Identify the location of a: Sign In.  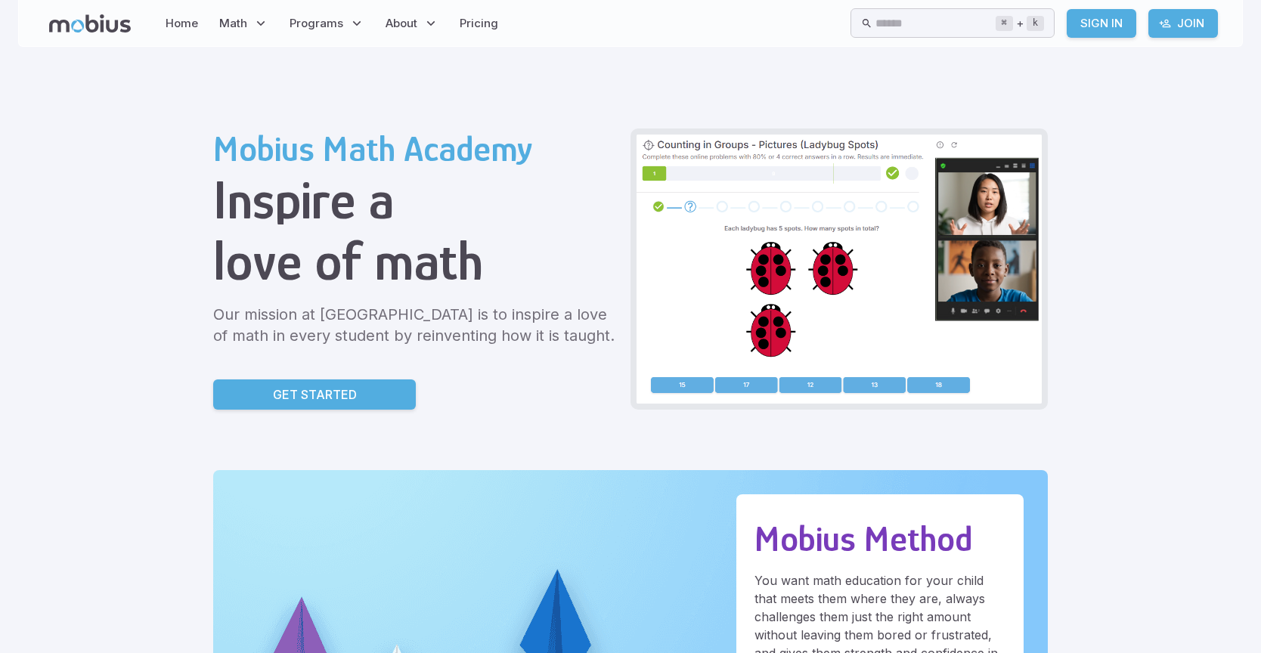
(1102, 23).